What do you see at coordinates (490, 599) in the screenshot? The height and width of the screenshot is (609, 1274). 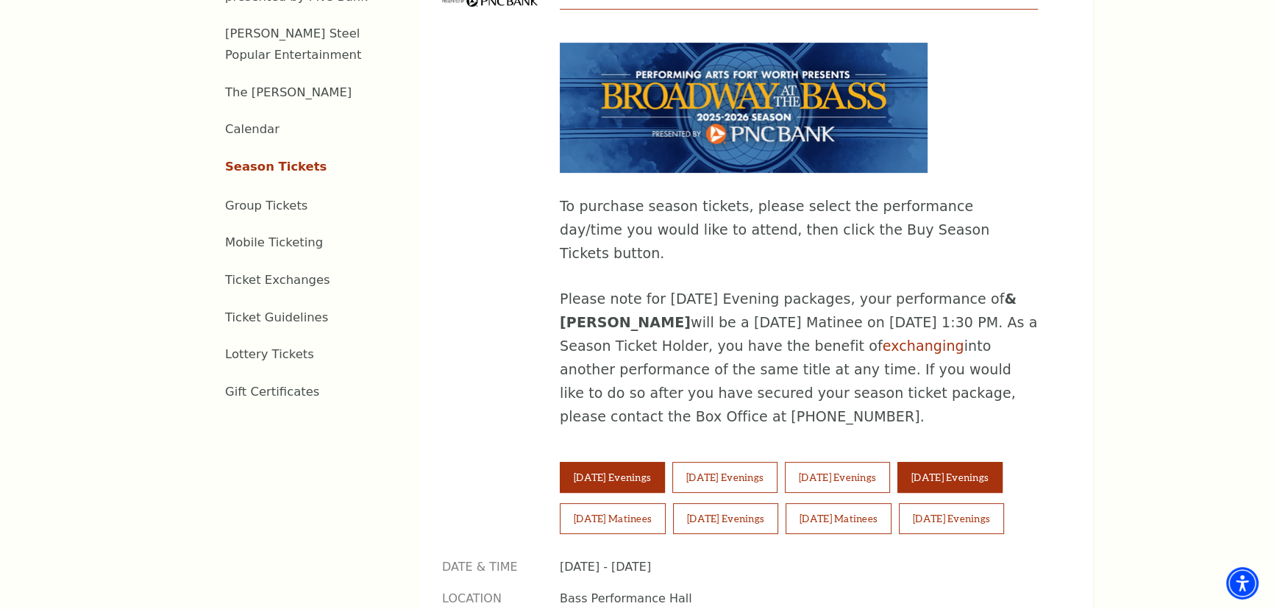 I see `p: Location` at bounding box center [490, 599].